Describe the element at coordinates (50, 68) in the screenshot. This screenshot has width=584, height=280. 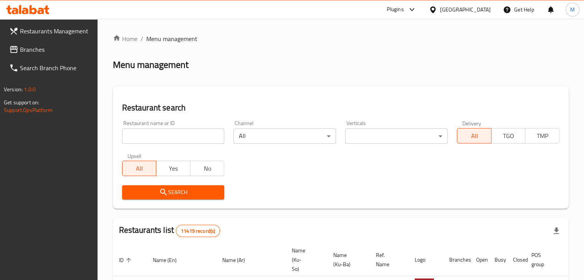
I see `a: Search Branch Phone` at that location.